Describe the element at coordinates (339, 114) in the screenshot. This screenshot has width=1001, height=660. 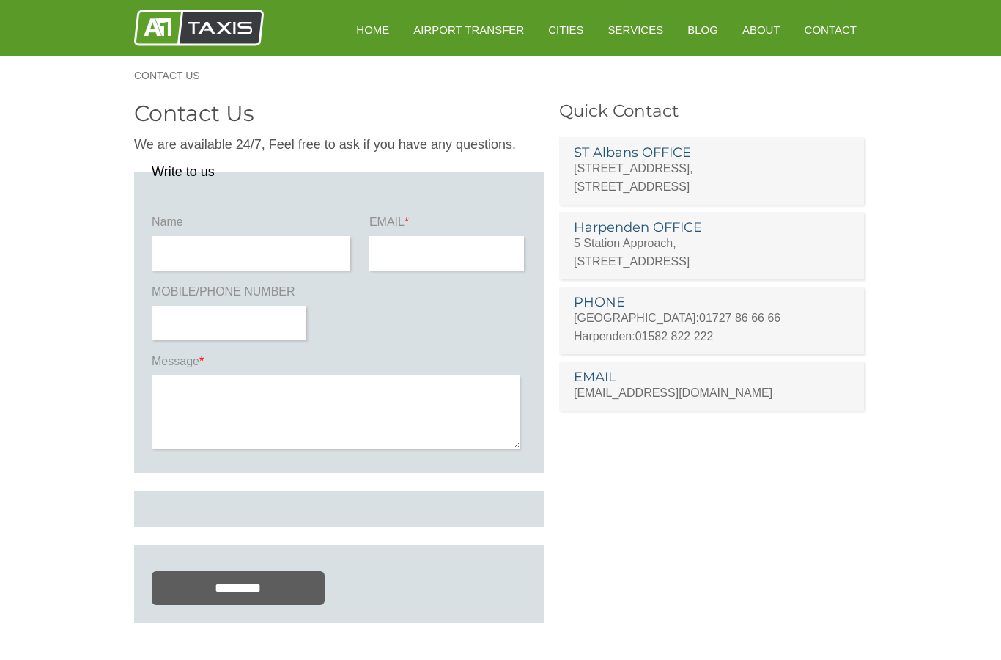
I see `h2: Contact Us` at that location.